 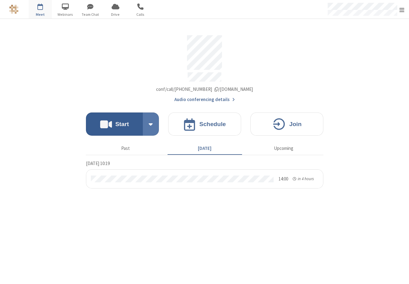 What do you see at coordinates (151, 124) in the screenshot?
I see `div: Start conference options` at bounding box center [151, 124].